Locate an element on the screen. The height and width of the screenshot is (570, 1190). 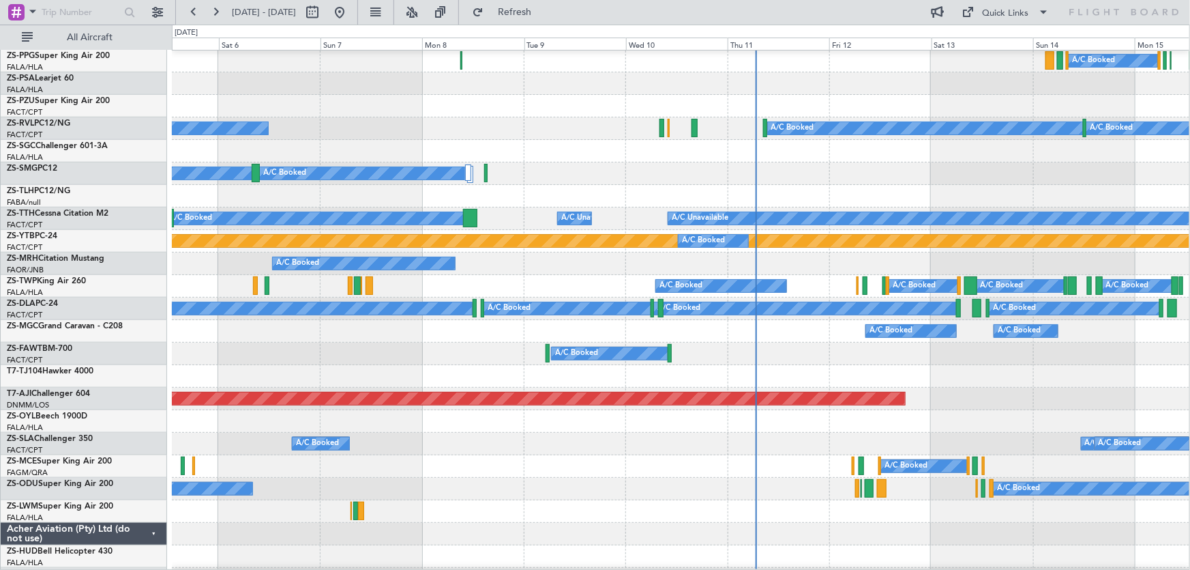
a: T7-AJIChallenger 604 is located at coordinates (48, 394).